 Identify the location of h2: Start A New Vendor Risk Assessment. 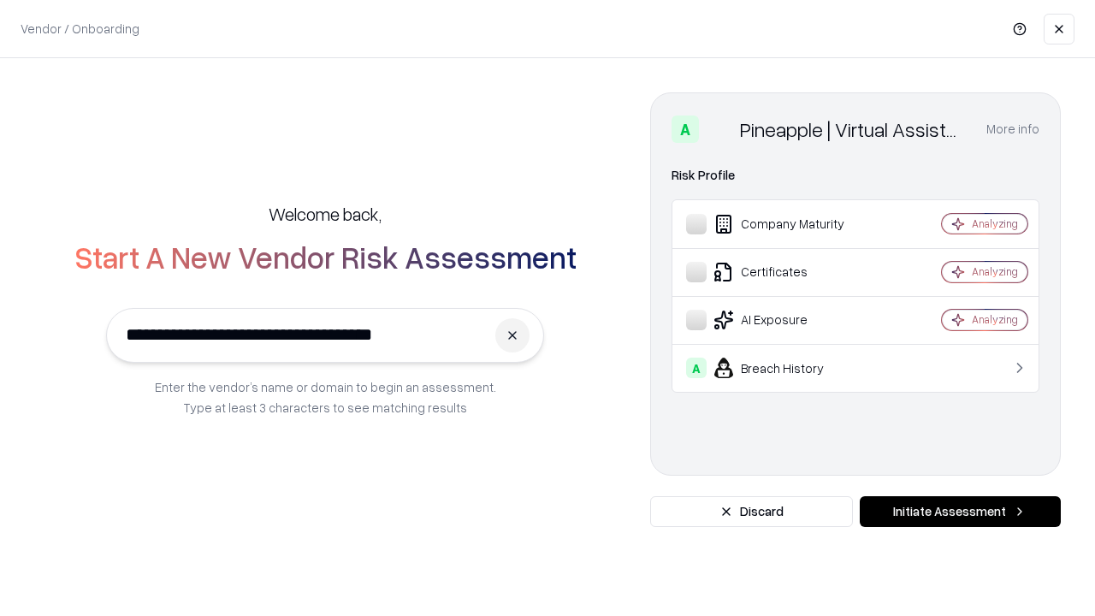
(325, 257).